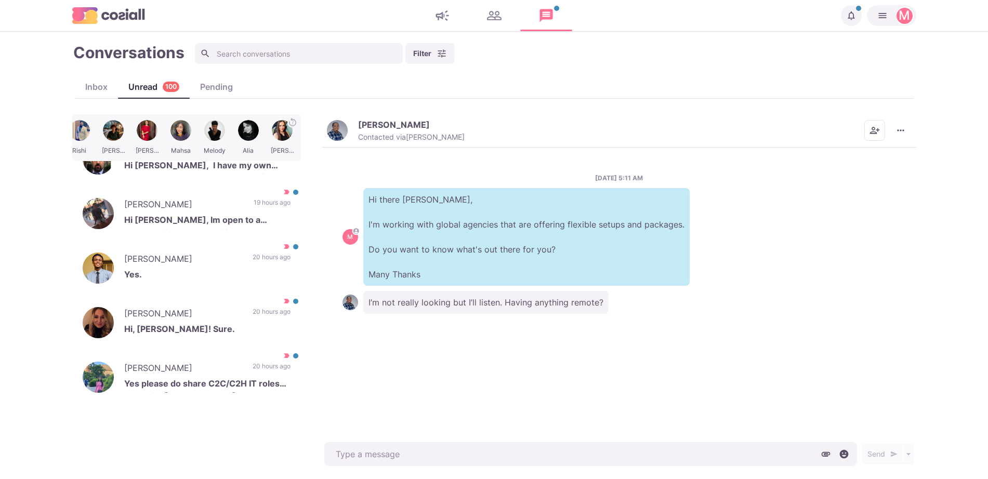 The height and width of the screenshot is (479, 988). I want to click on div: Pending, so click(216, 87).